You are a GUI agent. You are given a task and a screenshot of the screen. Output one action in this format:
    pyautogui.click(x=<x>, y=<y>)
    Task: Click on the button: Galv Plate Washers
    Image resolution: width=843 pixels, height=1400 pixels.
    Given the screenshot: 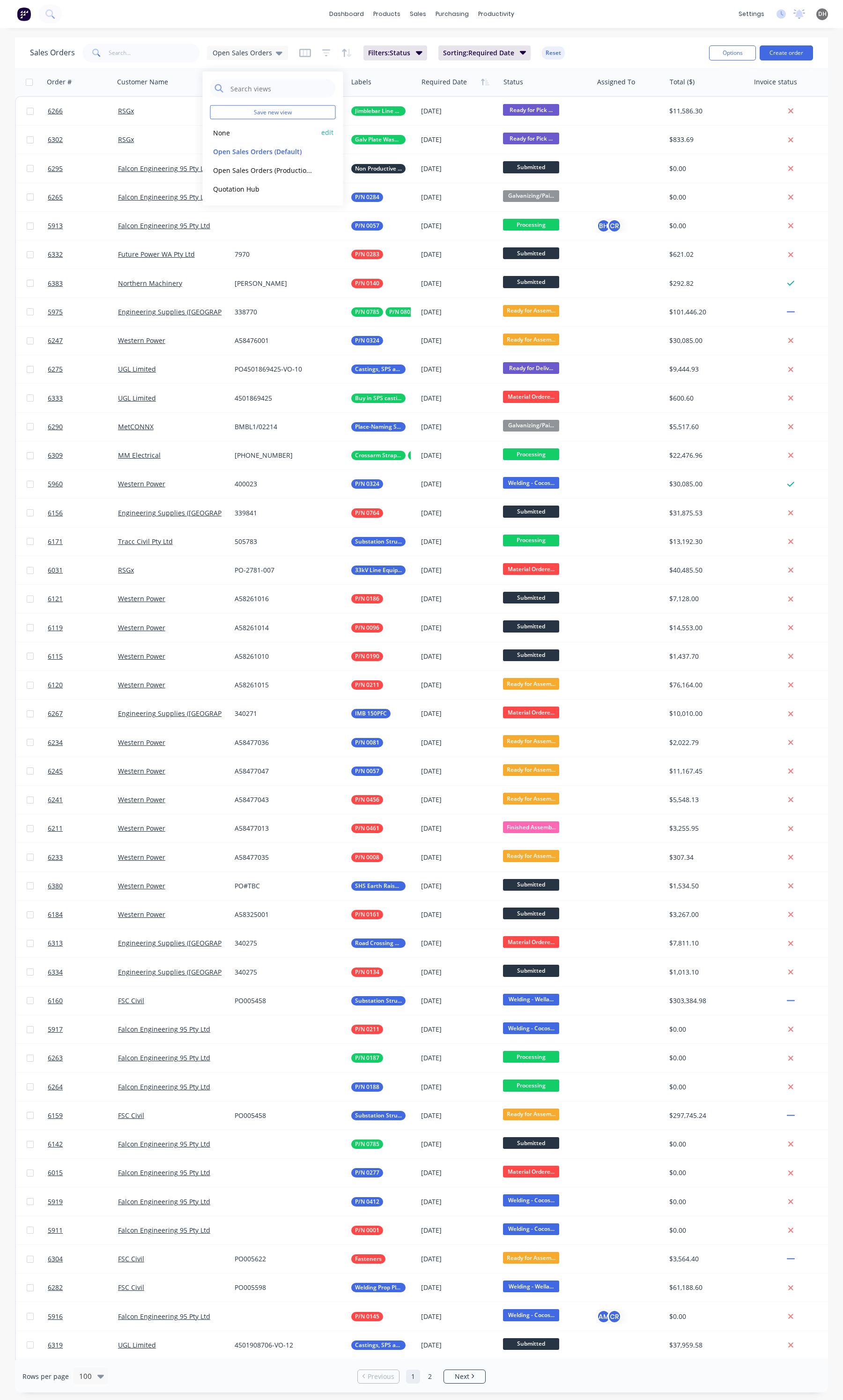 What is the action you would take?
    pyautogui.click(x=378, y=140)
    